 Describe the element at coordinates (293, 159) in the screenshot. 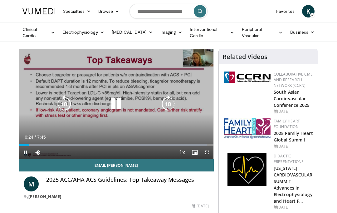

I see `div: Didactic Presentations` at that location.